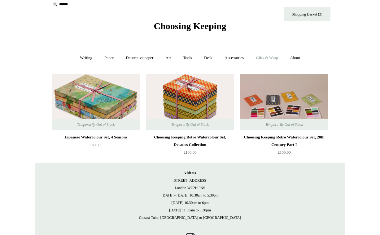  What do you see at coordinates (187, 58) in the screenshot?
I see `a: Tools` at bounding box center [187, 58].